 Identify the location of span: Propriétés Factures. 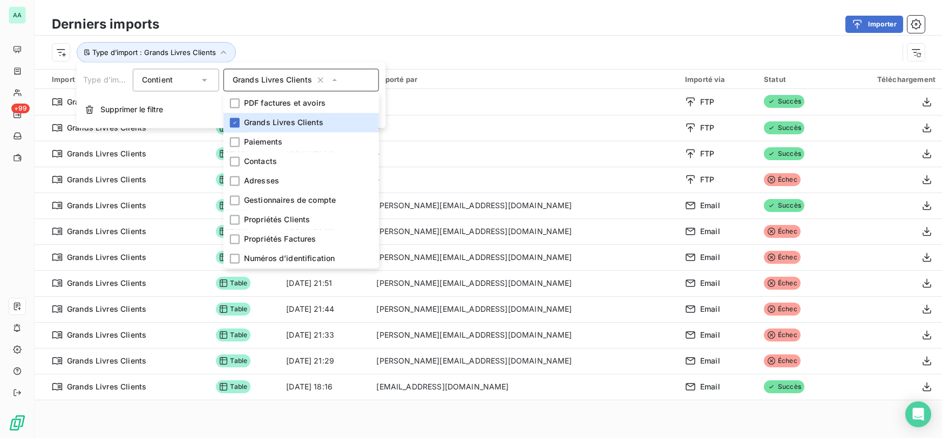
(280, 239).